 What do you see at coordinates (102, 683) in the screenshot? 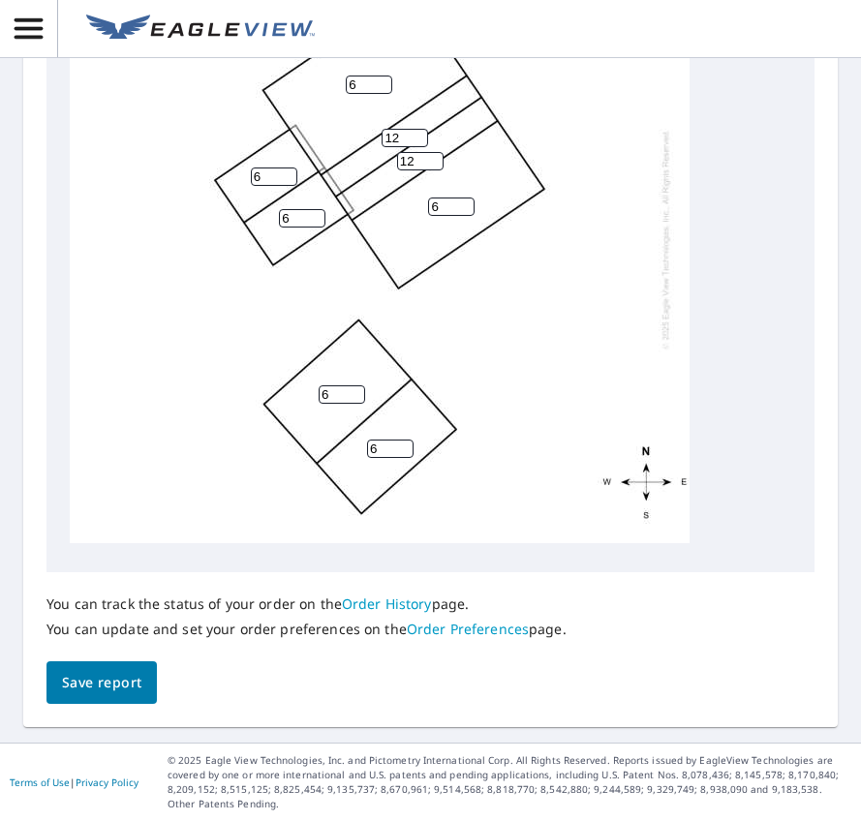
I see `span: Save report` at bounding box center [102, 683].